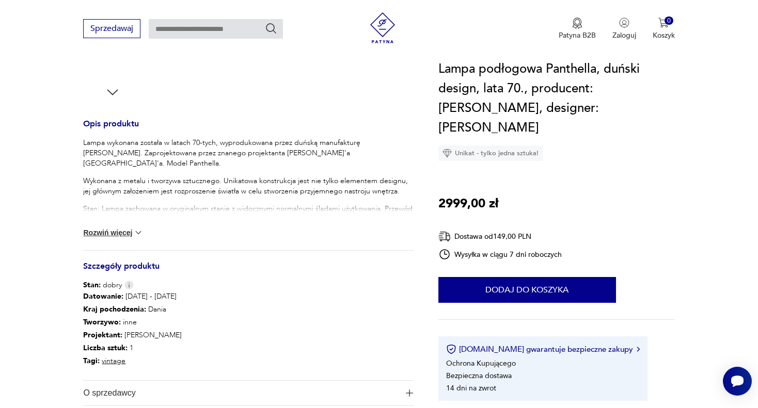 The image size is (758, 408). What do you see at coordinates (248, 393) in the screenshot?
I see `button: Ikona plusaO sprzedawcy` at bounding box center [248, 393].